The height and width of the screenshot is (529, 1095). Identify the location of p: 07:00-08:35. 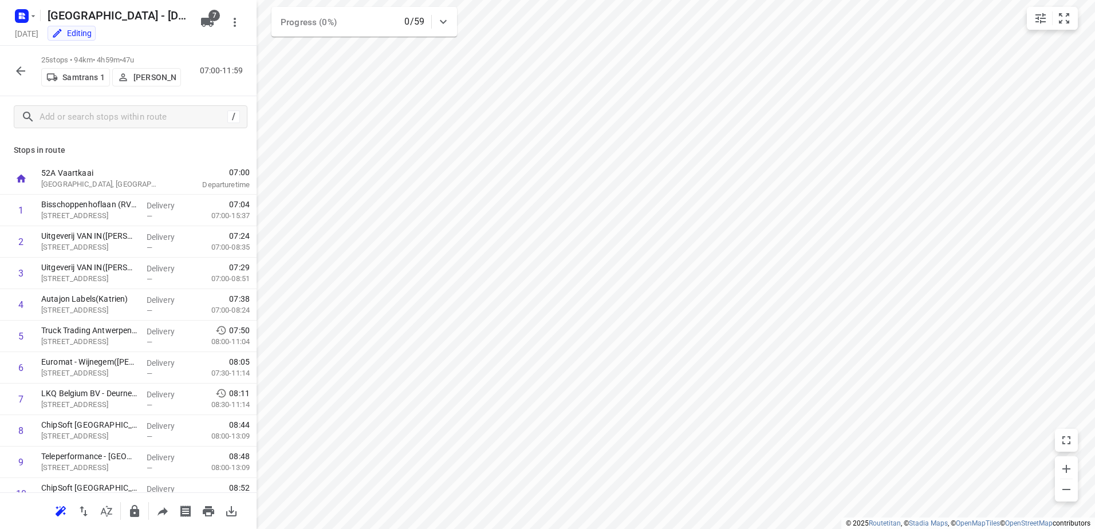
(221, 247).